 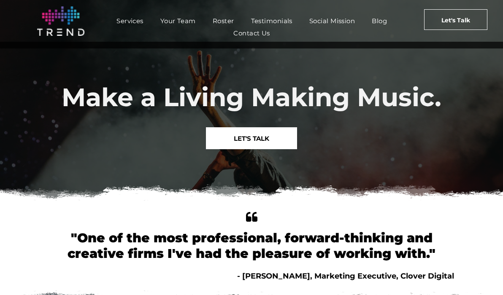 I want to click on a: Contact Us, so click(x=251, y=33).